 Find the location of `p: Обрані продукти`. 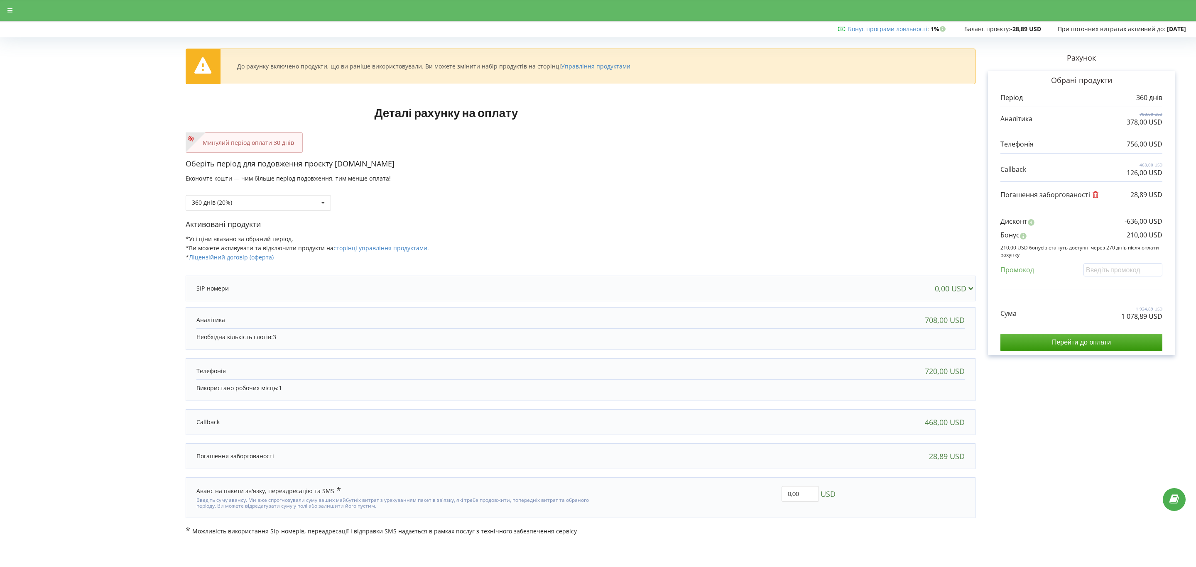

p: Обрані продукти is located at coordinates (1081, 81).